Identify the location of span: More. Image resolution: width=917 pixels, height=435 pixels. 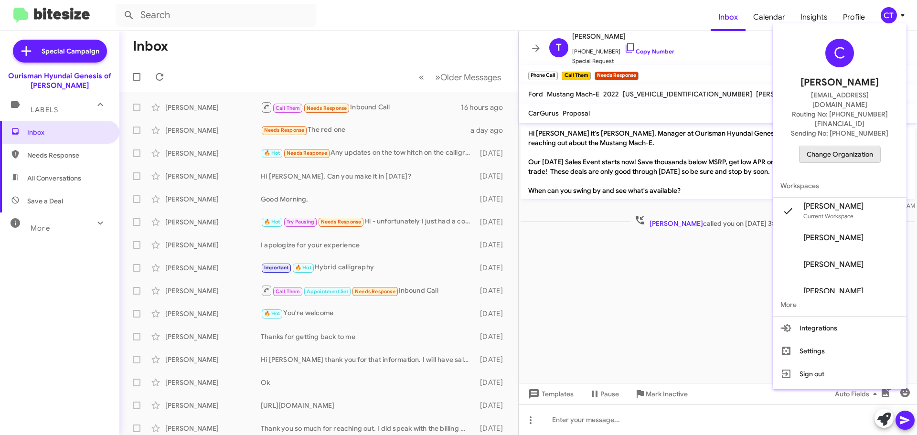
(839, 305).